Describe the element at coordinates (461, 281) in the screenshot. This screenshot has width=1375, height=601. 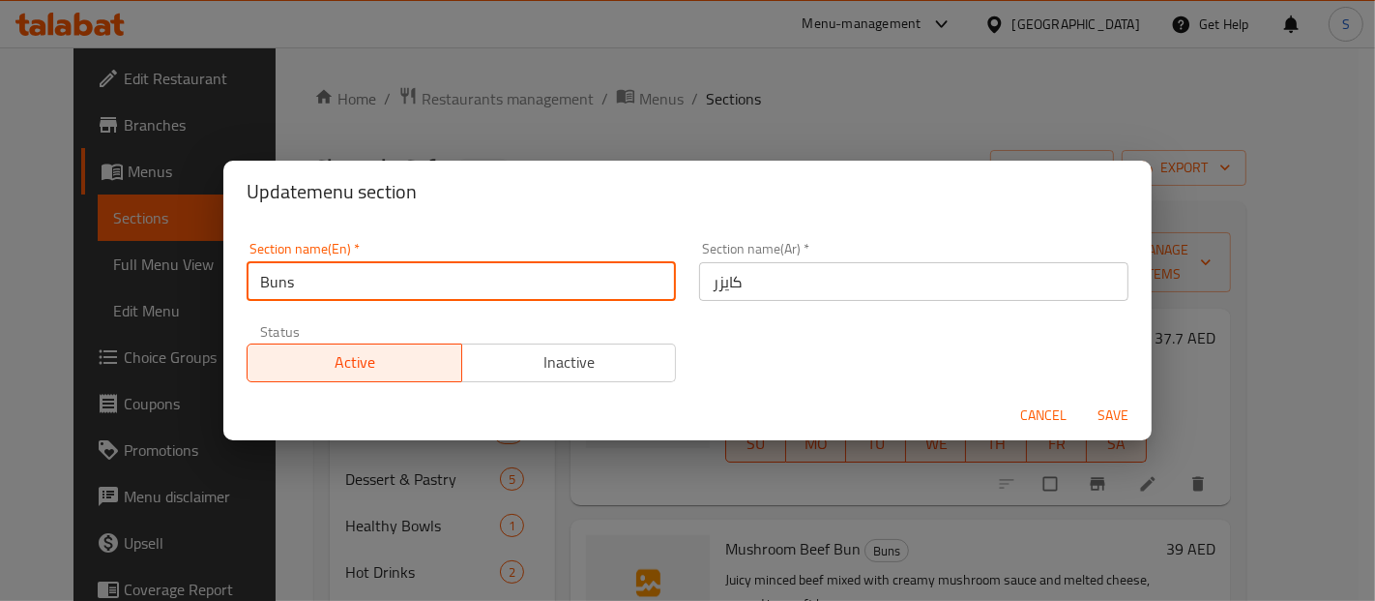
I see `input: Please enter section name(en)` at that location.